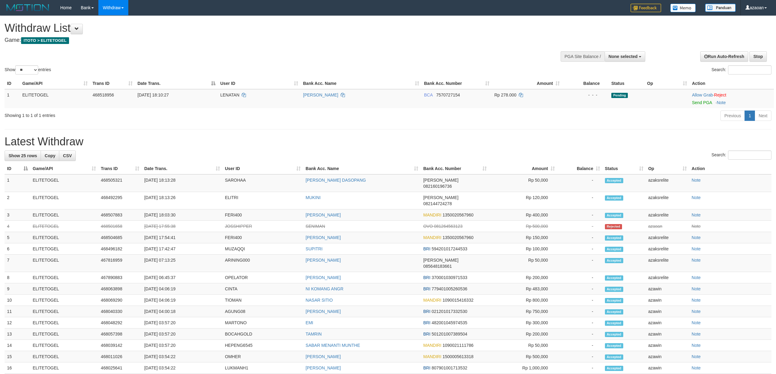  Describe the element at coordinates (333, 346) in the screenshot. I see `a: SABAR MENANTI MUNTHE` at that location.